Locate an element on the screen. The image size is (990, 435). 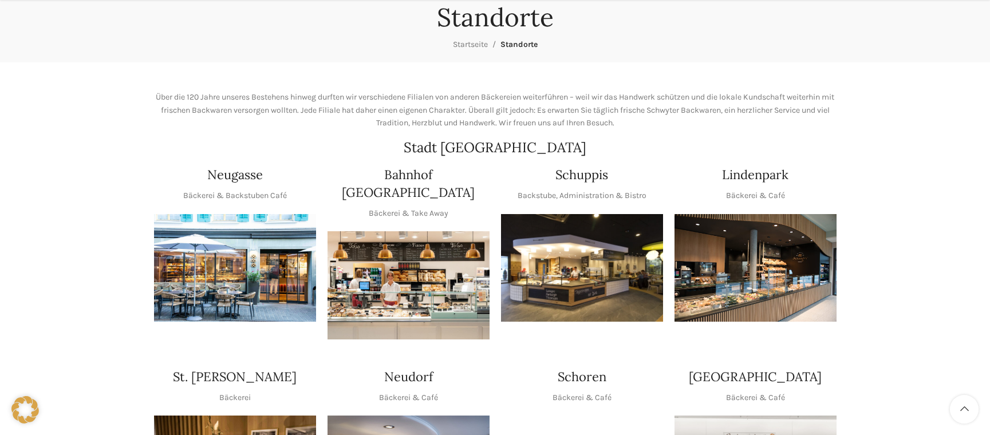
a: Startseite is located at coordinates (470, 44).